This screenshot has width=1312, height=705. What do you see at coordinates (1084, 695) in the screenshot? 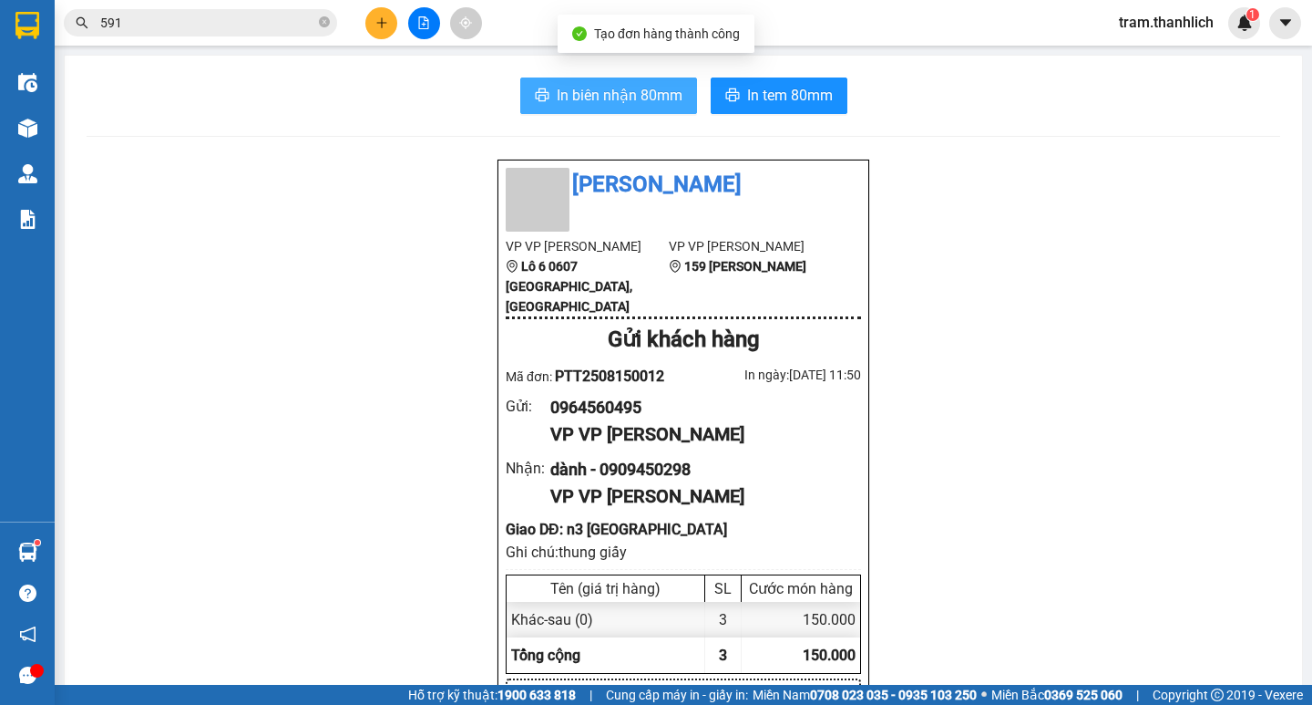
I see `strong: 0369 525 060` at bounding box center [1084, 695].